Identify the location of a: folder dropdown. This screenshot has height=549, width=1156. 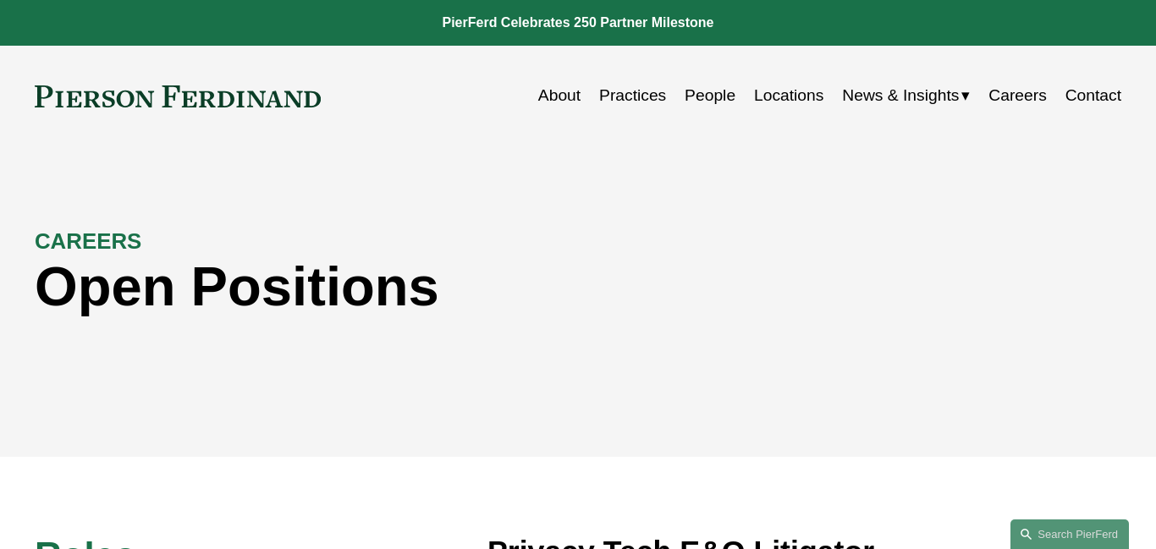
(906, 96).